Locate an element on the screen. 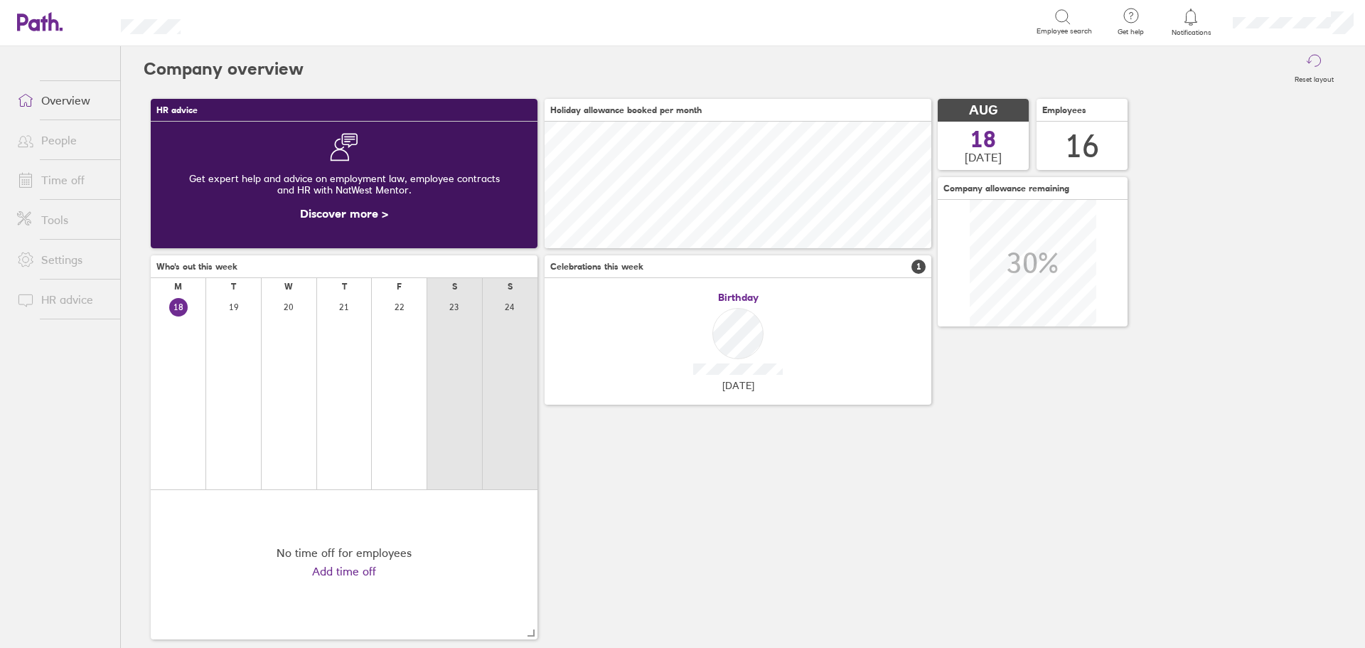  div: 16 is located at coordinates (1082, 146).